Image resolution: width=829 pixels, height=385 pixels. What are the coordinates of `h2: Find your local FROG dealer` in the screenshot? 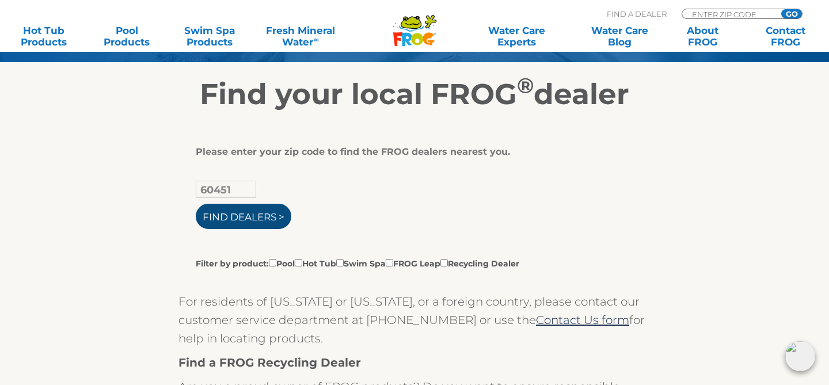 It's located at (415, 94).